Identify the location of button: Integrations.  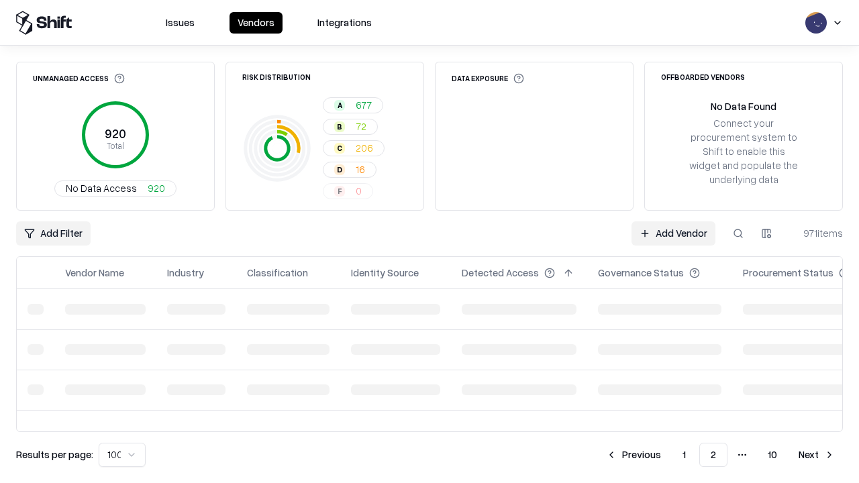
(344, 23).